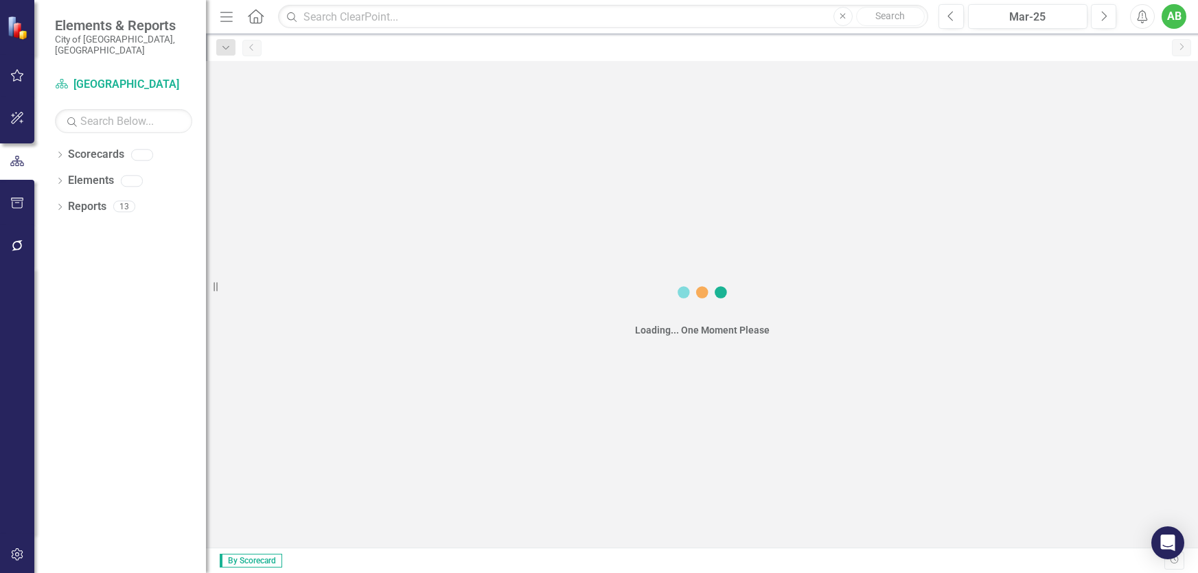 This screenshot has width=1198, height=573. I want to click on div: Mar-25, so click(1028, 17).